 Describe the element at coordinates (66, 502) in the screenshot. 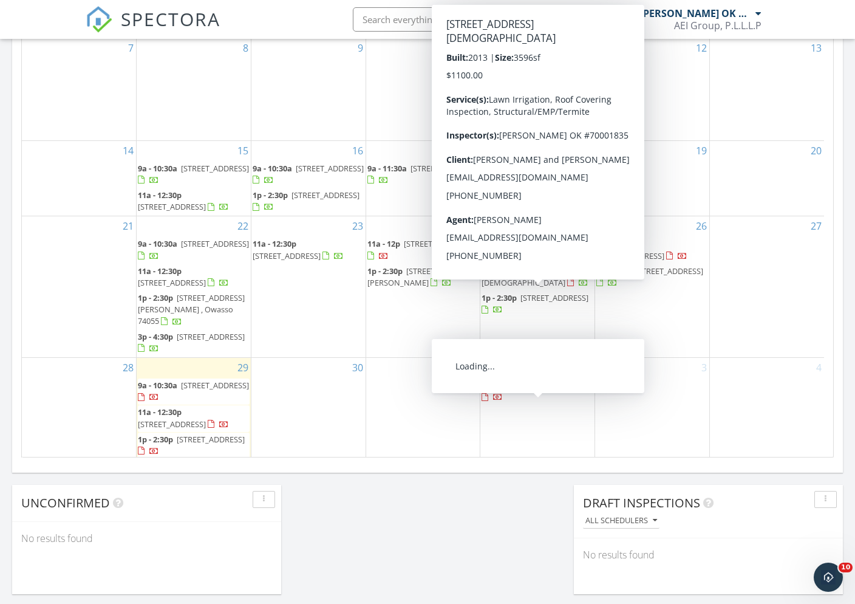

I see `span: Unconfirmed` at that location.